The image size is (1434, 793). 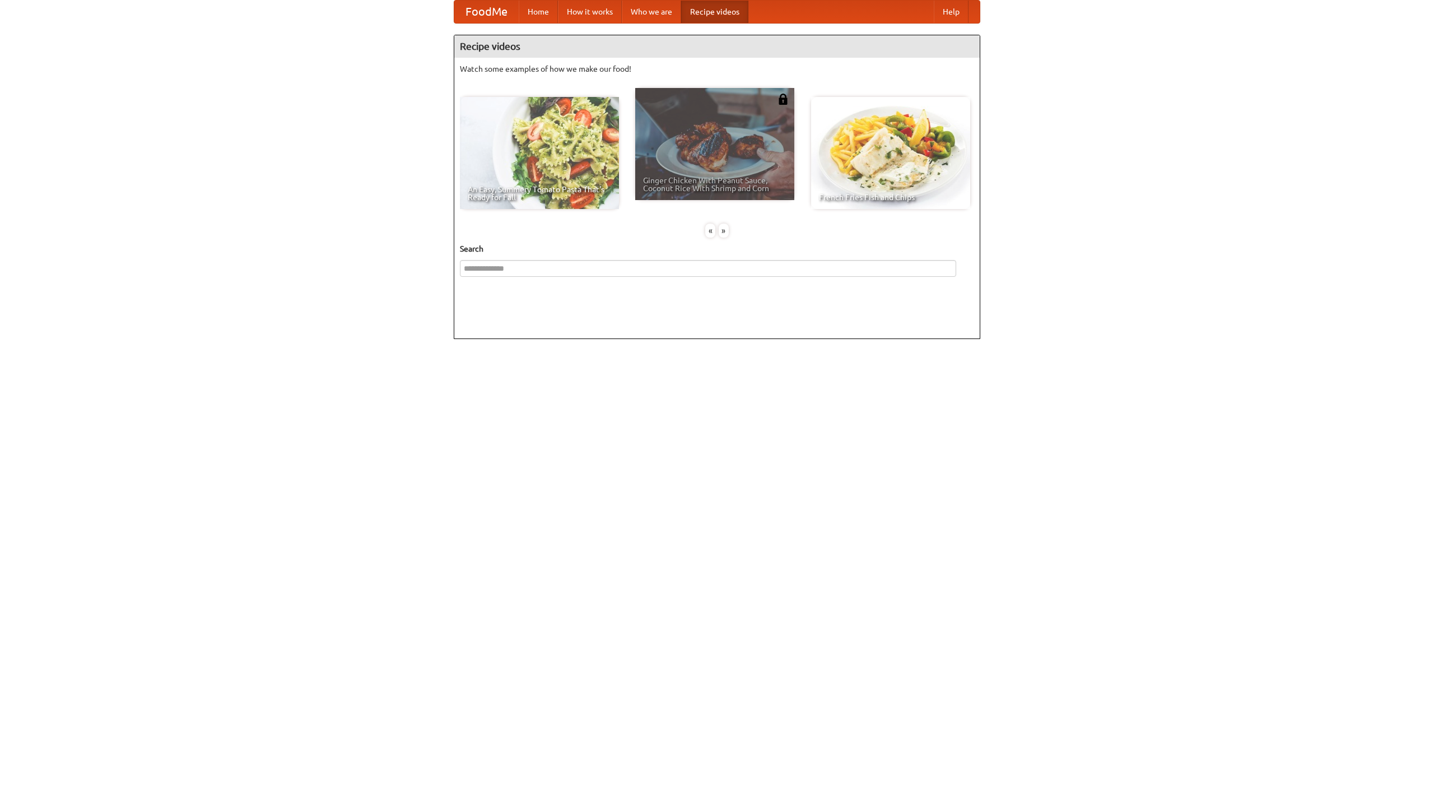 I want to click on span: French Fries Fish and Chips, so click(x=891, y=197).